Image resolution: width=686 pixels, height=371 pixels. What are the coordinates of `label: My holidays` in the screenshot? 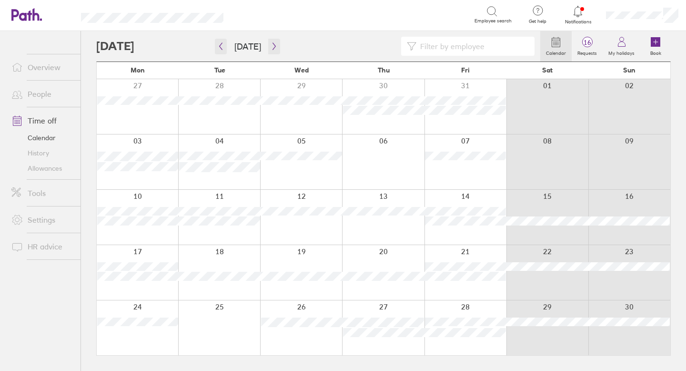 It's located at (621, 52).